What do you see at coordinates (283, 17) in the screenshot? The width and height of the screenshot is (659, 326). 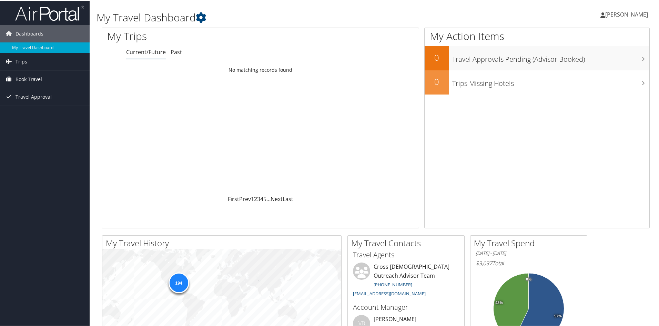 I see `h1: My Travel Dashboard` at bounding box center [283, 17].